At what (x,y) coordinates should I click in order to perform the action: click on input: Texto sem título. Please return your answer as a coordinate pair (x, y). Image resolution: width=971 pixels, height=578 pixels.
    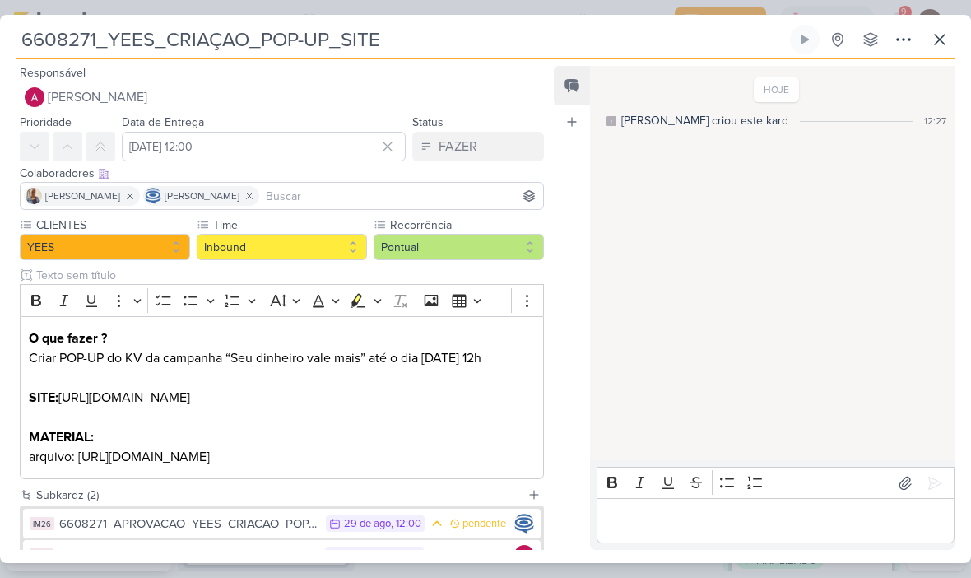
    Looking at the image, I should click on (288, 275).